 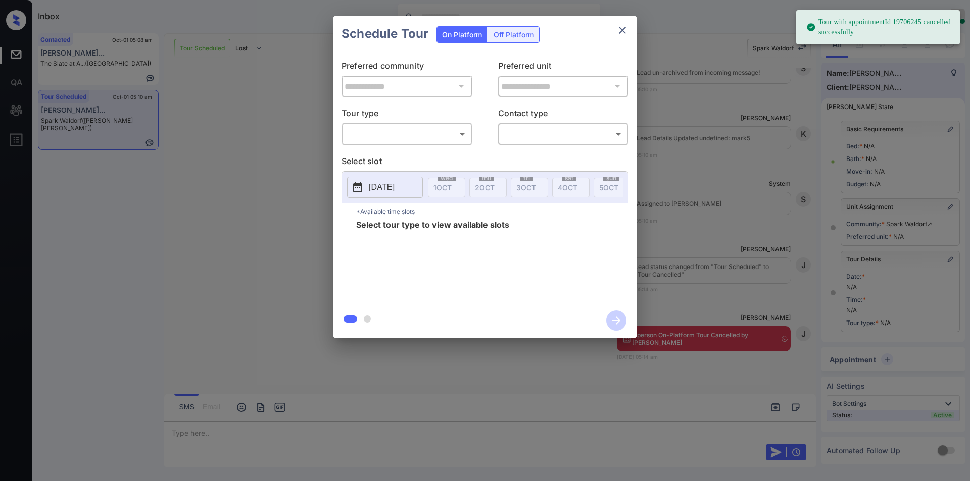 What do you see at coordinates (407, 68) in the screenshot?
I see `p: Preferred community` at bounding box center [407, 68].